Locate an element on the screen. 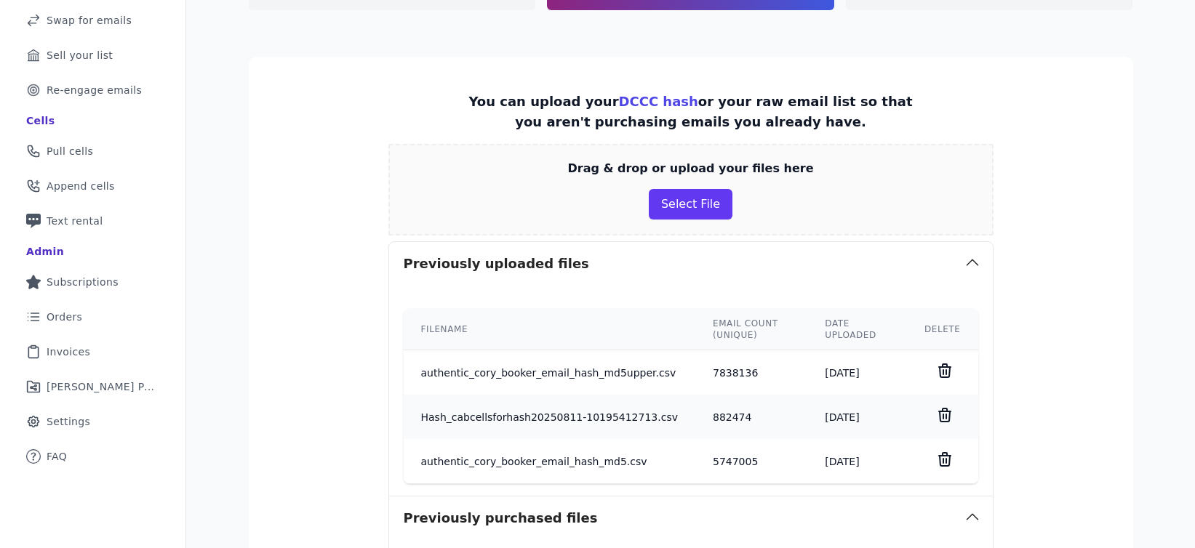 Image resolution: width=1195 pixels, height=548 pixels. a: Pull cells is located at coordinates (92, 151).